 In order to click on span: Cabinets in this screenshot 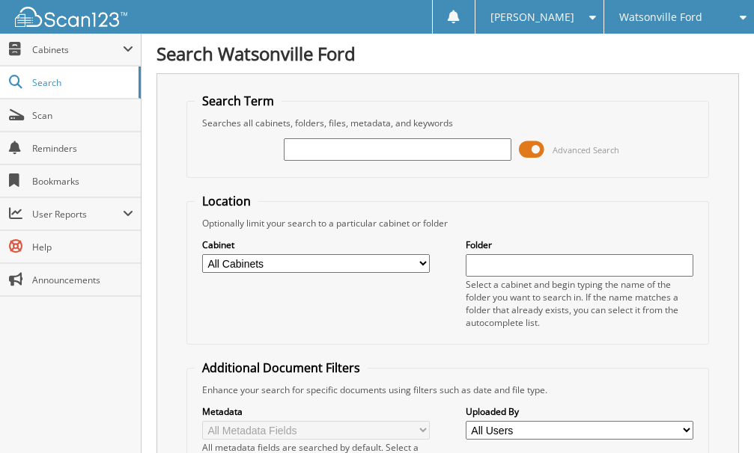, I will do `click(77, 49)`.